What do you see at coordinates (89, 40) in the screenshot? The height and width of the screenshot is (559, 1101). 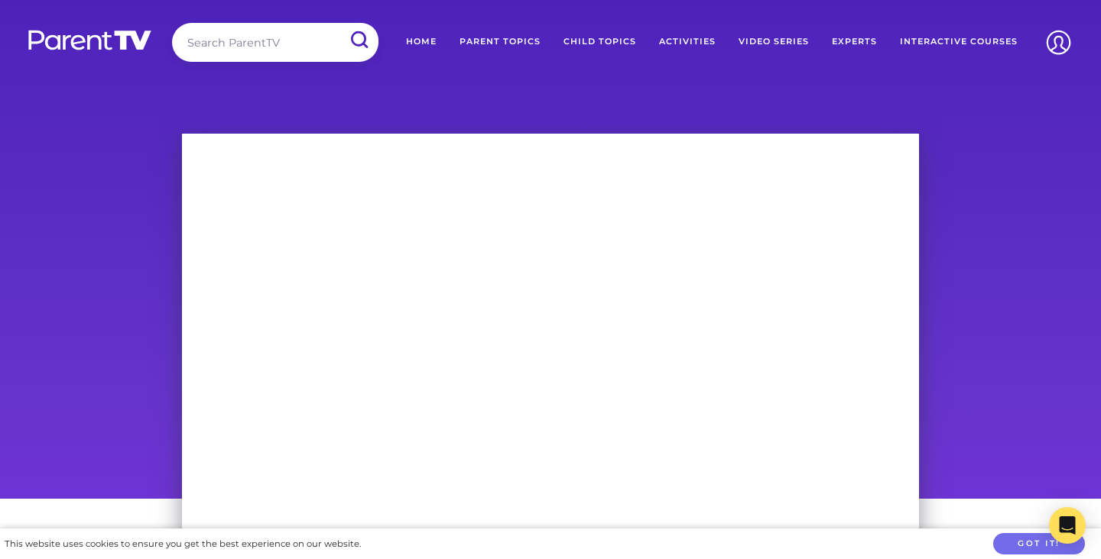 I see `img: parenttv-logo-white.4c85aaf.svg` at bounding box center [89, 40].